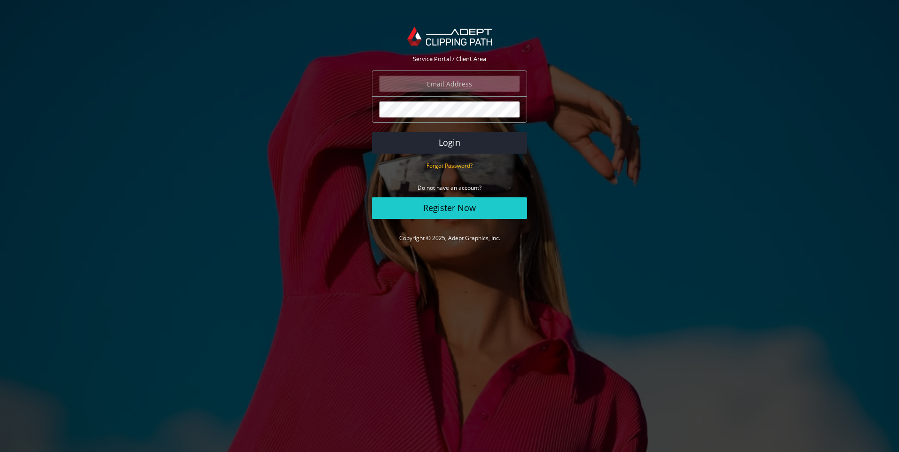 The height and width of the screenshot is (452, 899). What do you see at coordinates (449, 165) in the screenshot?
I see `a: Forgot Password?` at bounding box center [449, 165].